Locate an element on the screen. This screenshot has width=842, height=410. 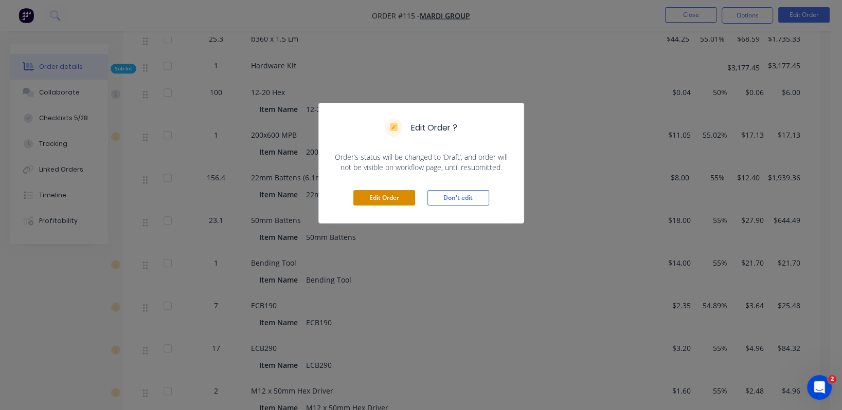
span: Order’s status will be changed to ‘Draft’, and order will not be visible on workflow page, until ... is located at coordinates (421, 163).